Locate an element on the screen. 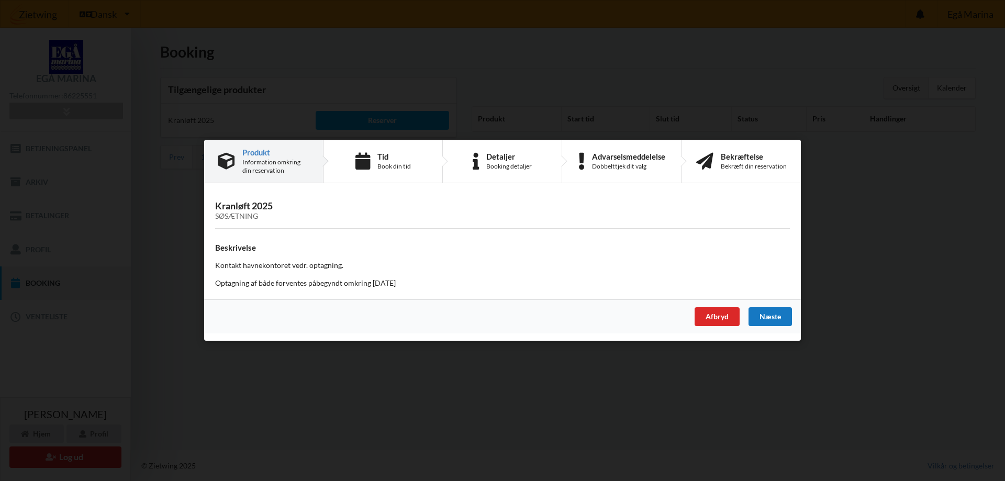 The image size is (1005, 481). div: Produkt is located at coordinates (276, 152).